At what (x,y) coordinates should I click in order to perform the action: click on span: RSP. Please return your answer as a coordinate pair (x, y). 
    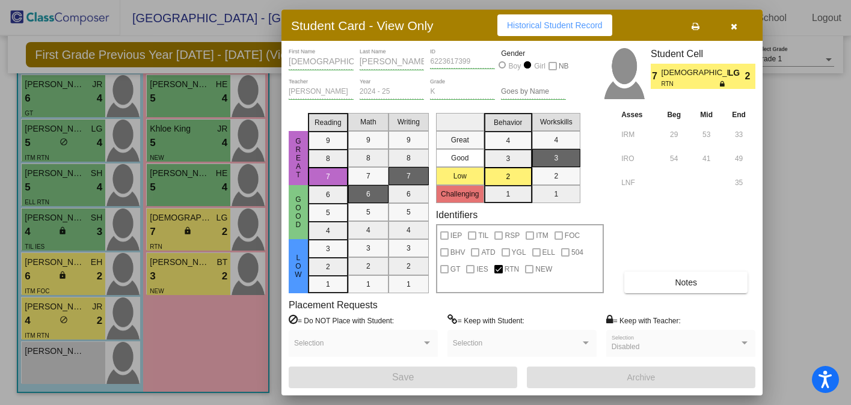
    Looking at the image, I should click on (512, 236).